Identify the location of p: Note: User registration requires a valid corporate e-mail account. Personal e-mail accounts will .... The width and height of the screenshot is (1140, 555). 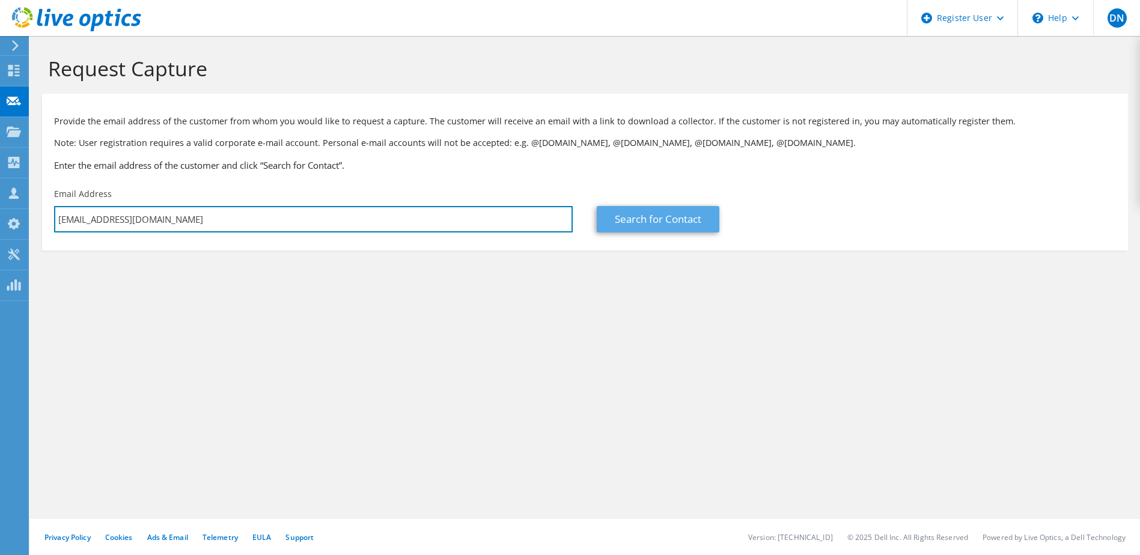
(585, 143).